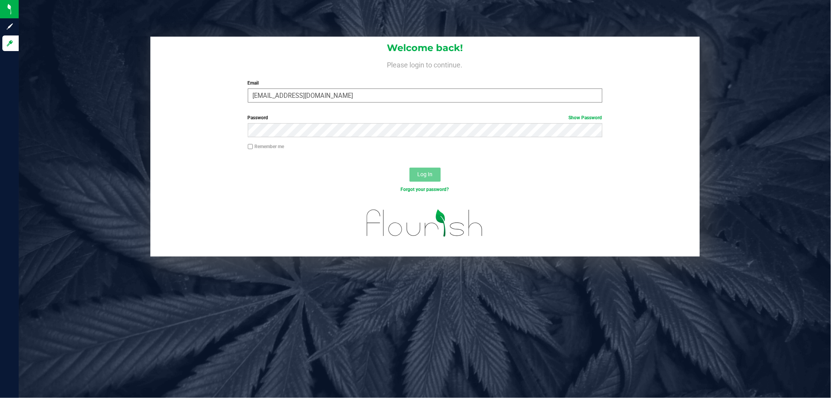  What do you see at coordinates (258, 118) in the screenshot?
I see `span: Password` at bounding box center [258, 118].